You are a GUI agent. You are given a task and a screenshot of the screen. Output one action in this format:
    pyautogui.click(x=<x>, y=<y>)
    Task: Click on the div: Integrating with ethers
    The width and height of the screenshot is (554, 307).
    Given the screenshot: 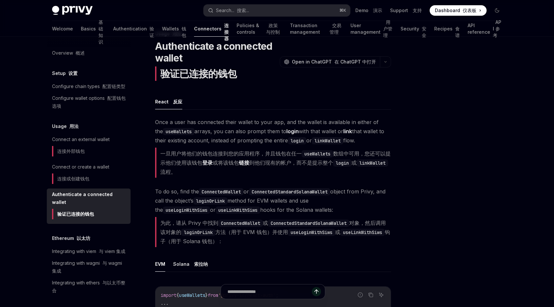 What is the action you would take?
    pyautogui.click(x=89, y=287)
    